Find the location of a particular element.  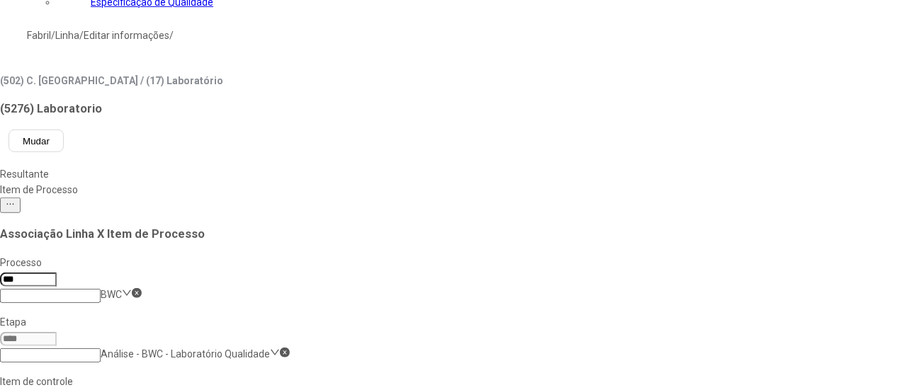

span: Mudar is located at coordinates (36, 141).